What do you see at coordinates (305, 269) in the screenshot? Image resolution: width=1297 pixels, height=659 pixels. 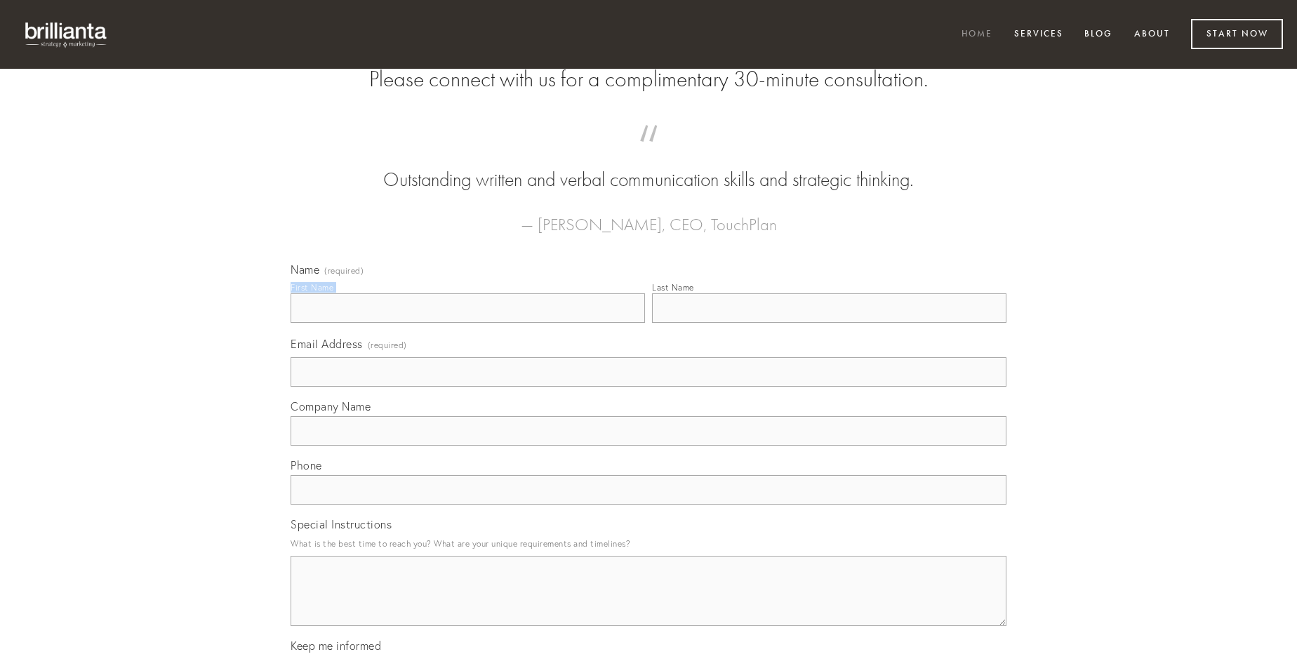 I see `span: Name` at bounding box center [305, 269].